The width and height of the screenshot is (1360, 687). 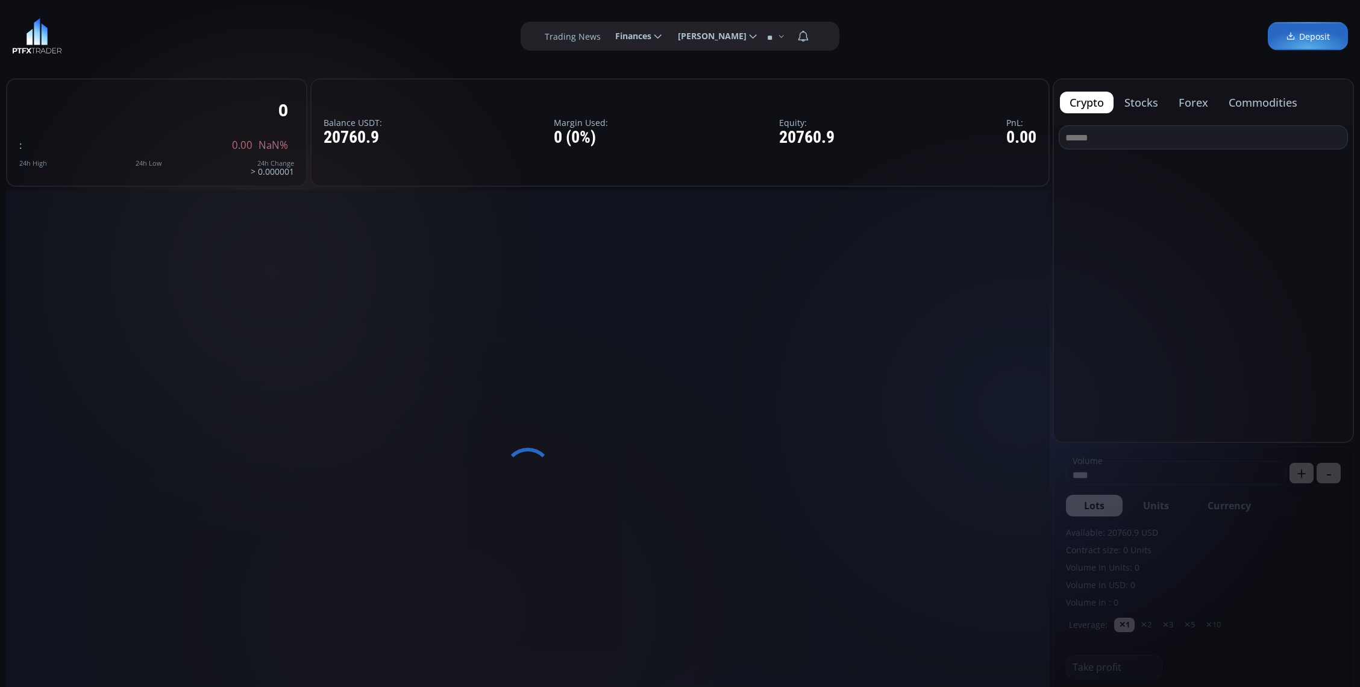 What do you see at coordinates (1086, 102) in the screenshot?
I see `button: crypto` at bounding box center [1086, 102].